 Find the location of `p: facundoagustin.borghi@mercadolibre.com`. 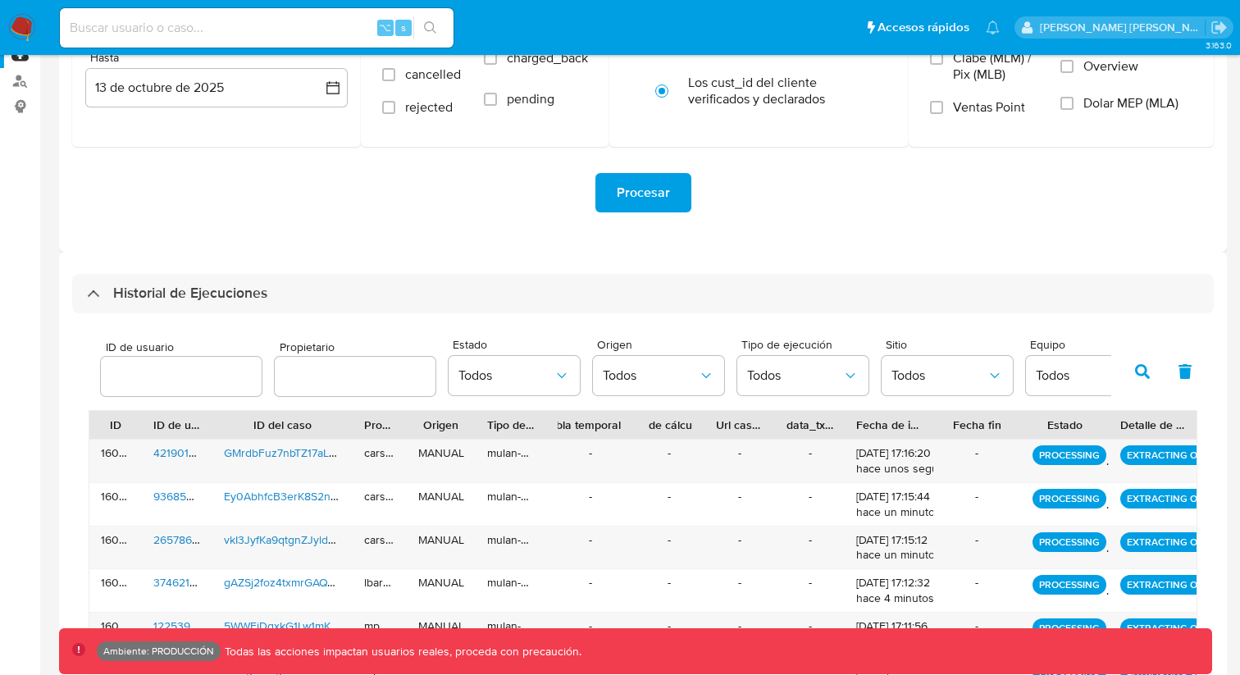

p: facundoagustin.borghi@mercadolibre.com is located at coordinates (1122, 27).